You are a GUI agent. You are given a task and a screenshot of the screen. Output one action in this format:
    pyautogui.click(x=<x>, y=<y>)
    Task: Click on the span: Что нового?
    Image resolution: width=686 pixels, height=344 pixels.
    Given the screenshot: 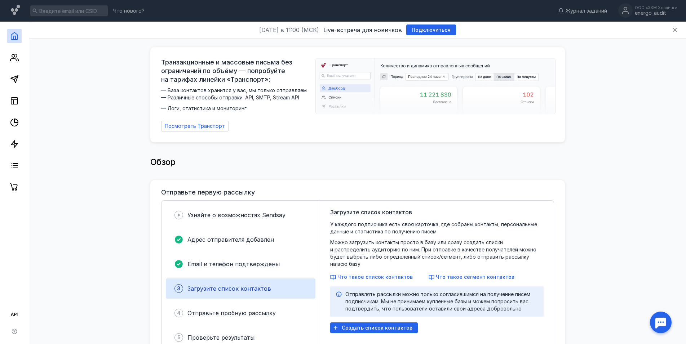 What is the action you would take?
    pyautogui.click(x=129, y=11)
    